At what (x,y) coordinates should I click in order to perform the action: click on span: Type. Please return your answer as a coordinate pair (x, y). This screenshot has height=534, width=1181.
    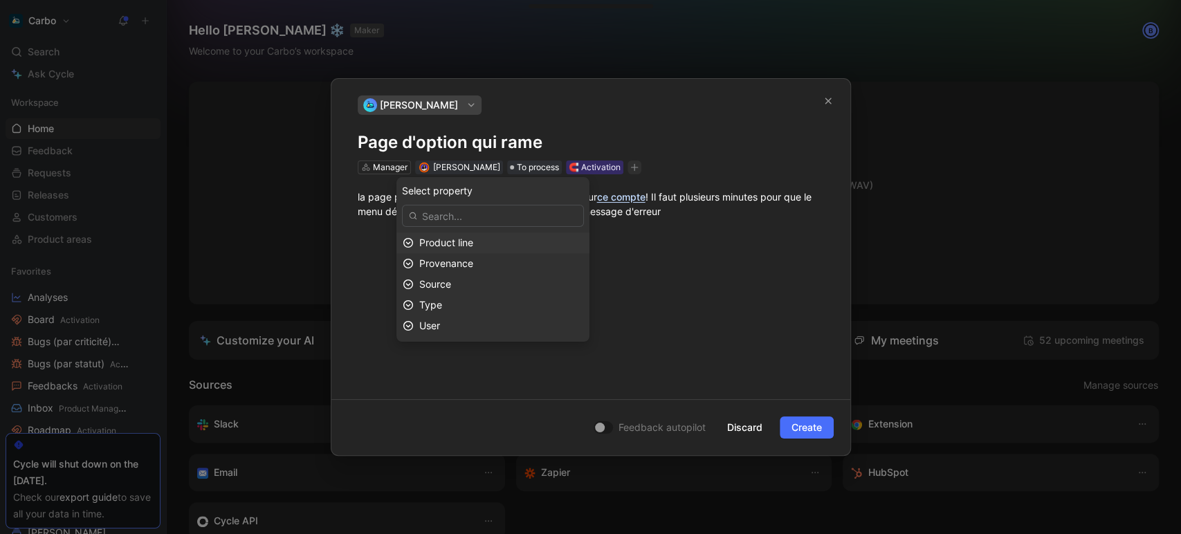
    Looking at the image, I should click on (430, 304).